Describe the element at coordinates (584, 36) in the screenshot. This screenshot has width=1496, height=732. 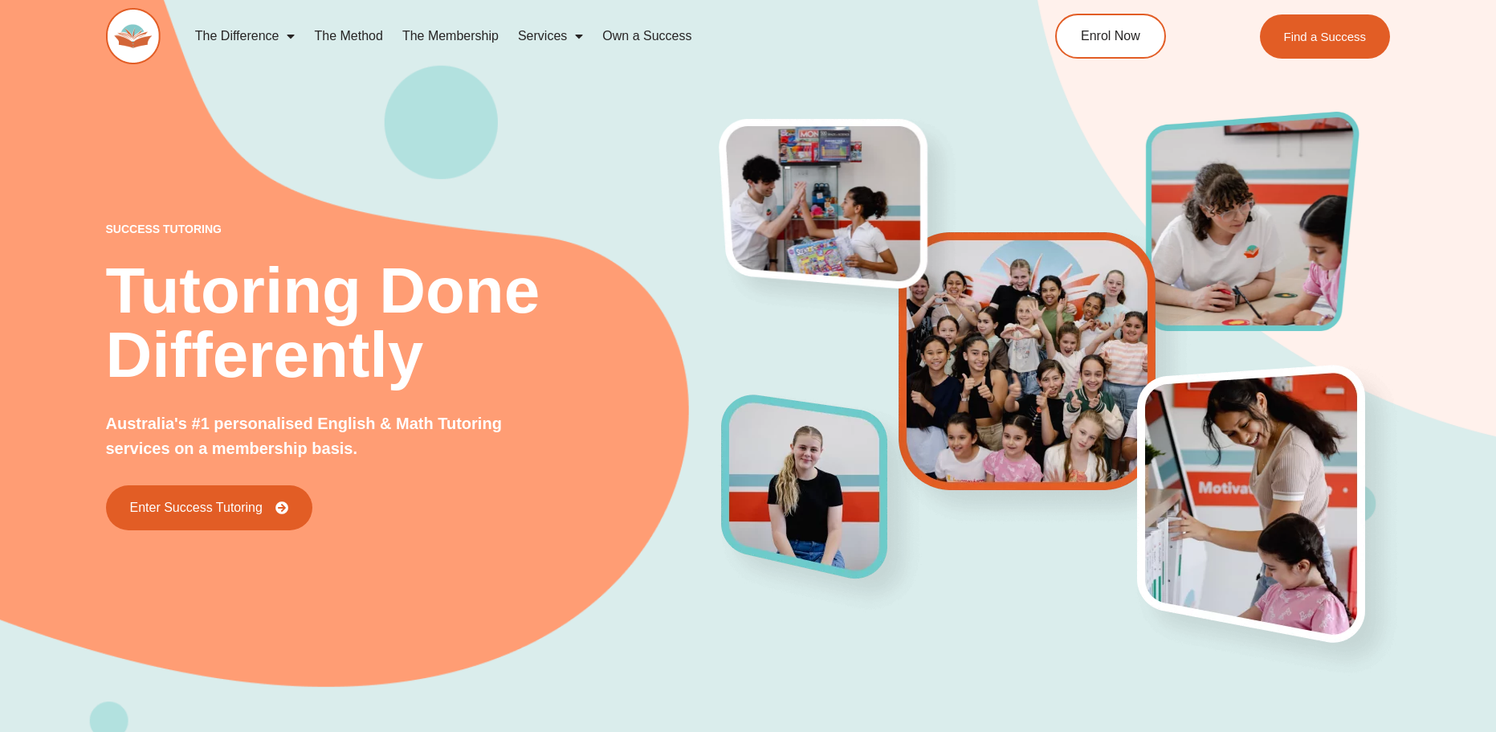
I see `nav: Menu` at that location.